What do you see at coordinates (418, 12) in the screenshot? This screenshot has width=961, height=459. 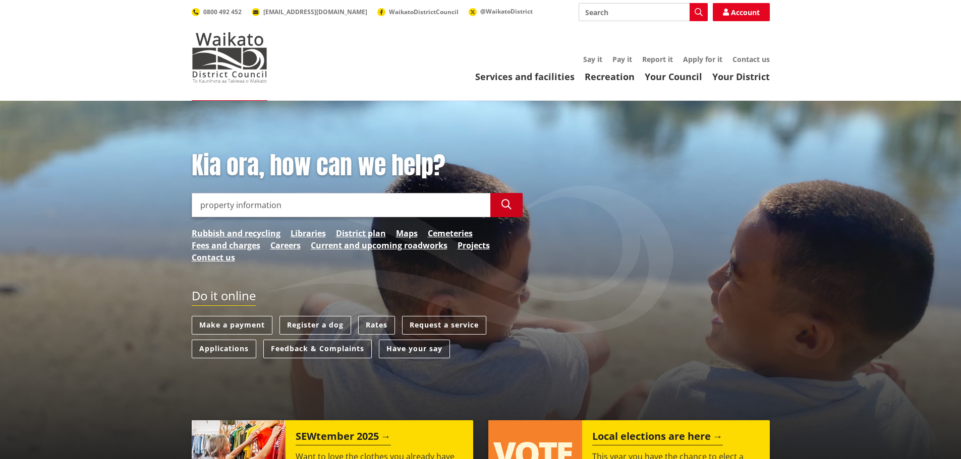 I see `a: WaikatoDistrictCouncil` at bounding box center [418, 12].